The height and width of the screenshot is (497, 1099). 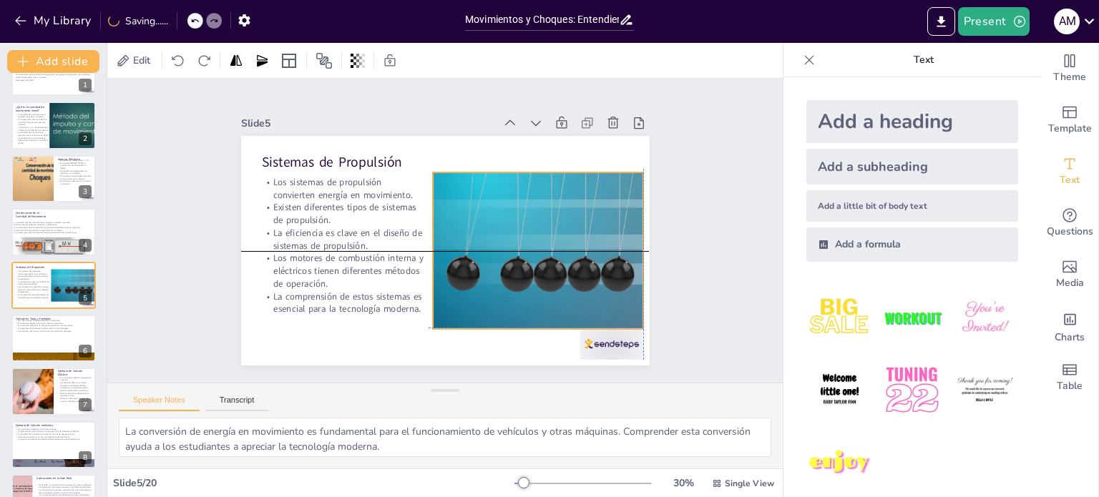 What do you see at coordinates (64, 485) in the screenshot?
I see `p: El impulso y la cantidad de movimiento son clave en deportes.` at bounding box center [64, 485].